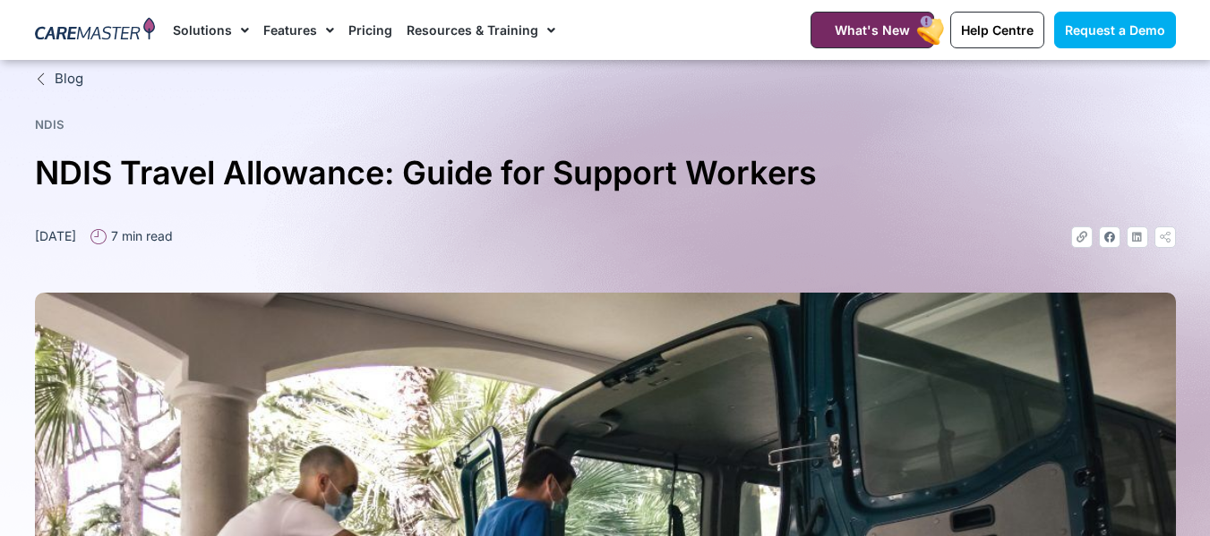 This screenshot has width=1210, height=536. I want to click on a: Request a Demo, so click(1115, 30).